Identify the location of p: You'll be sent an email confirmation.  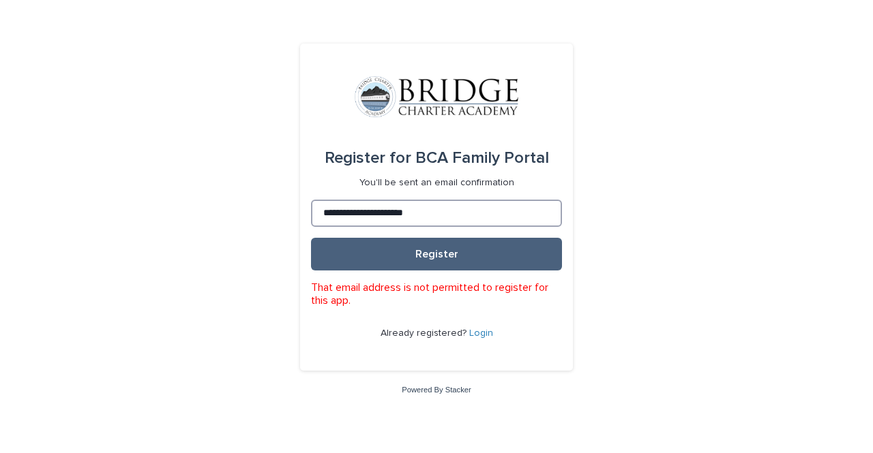
(436, 183).